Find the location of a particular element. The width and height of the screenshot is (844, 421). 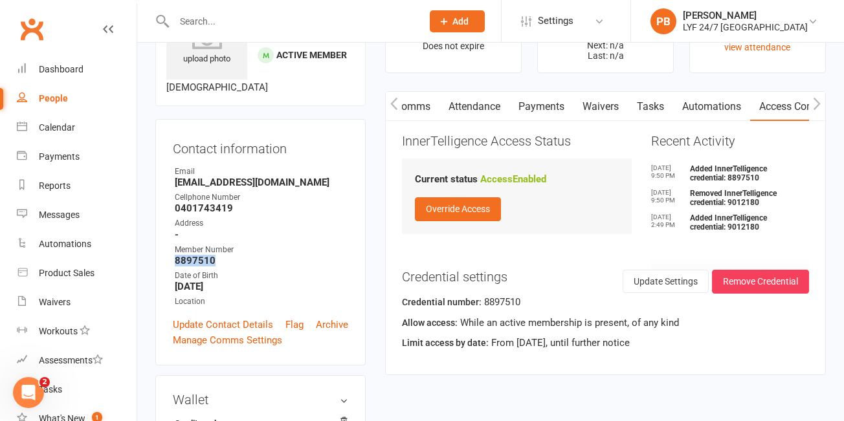

a: Calendar is located at coordinates (76, 127).